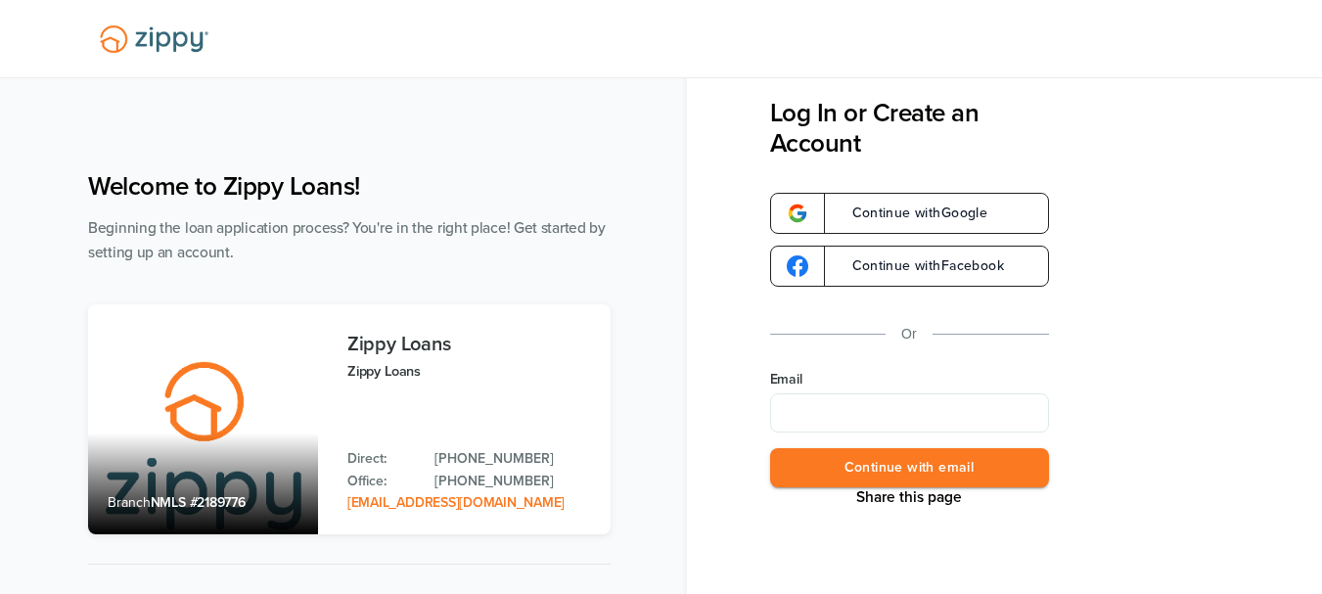  I want to click on button: Continue with email, so click(909, 468).